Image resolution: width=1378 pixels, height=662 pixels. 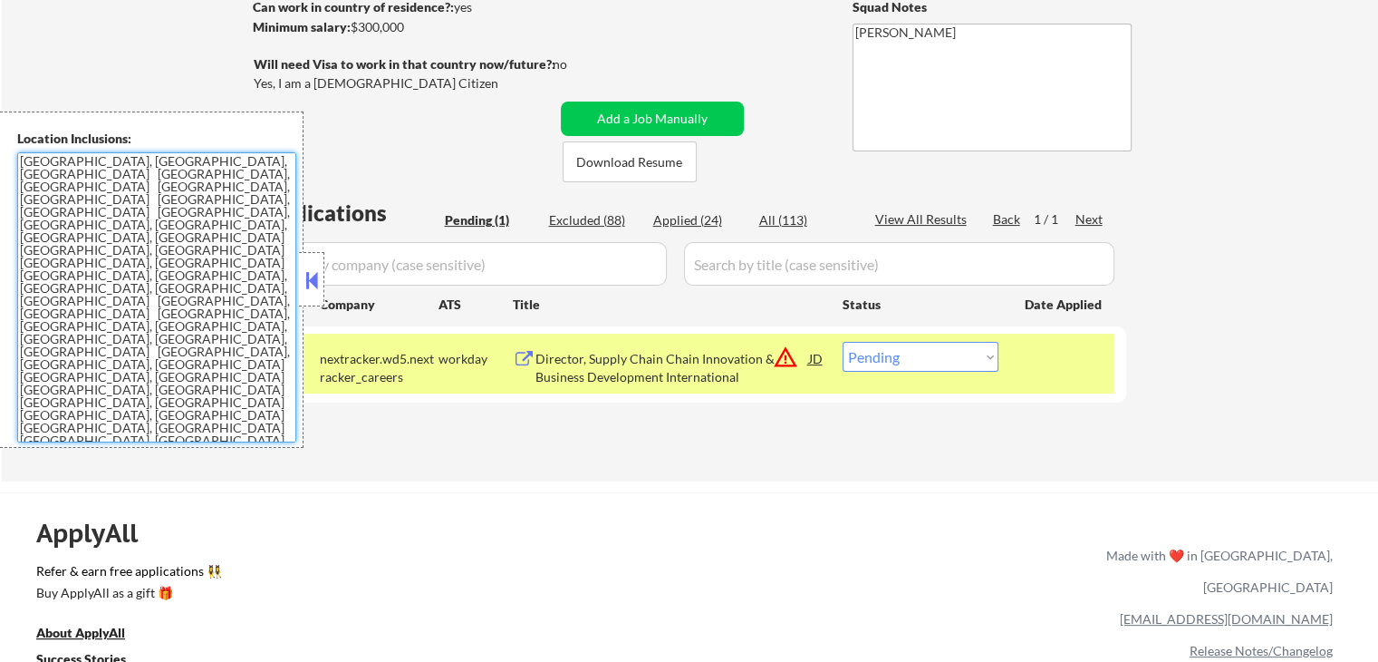 What do you see at coordinates (379, 367) in the screenshot?
I see `div: nextracker.wd5.nextracker_careers` at bounding box center [379, 367].